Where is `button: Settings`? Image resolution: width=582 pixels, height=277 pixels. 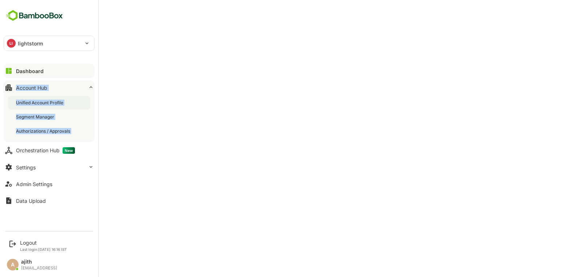 button: Settings is located at coordinates (49, 167).